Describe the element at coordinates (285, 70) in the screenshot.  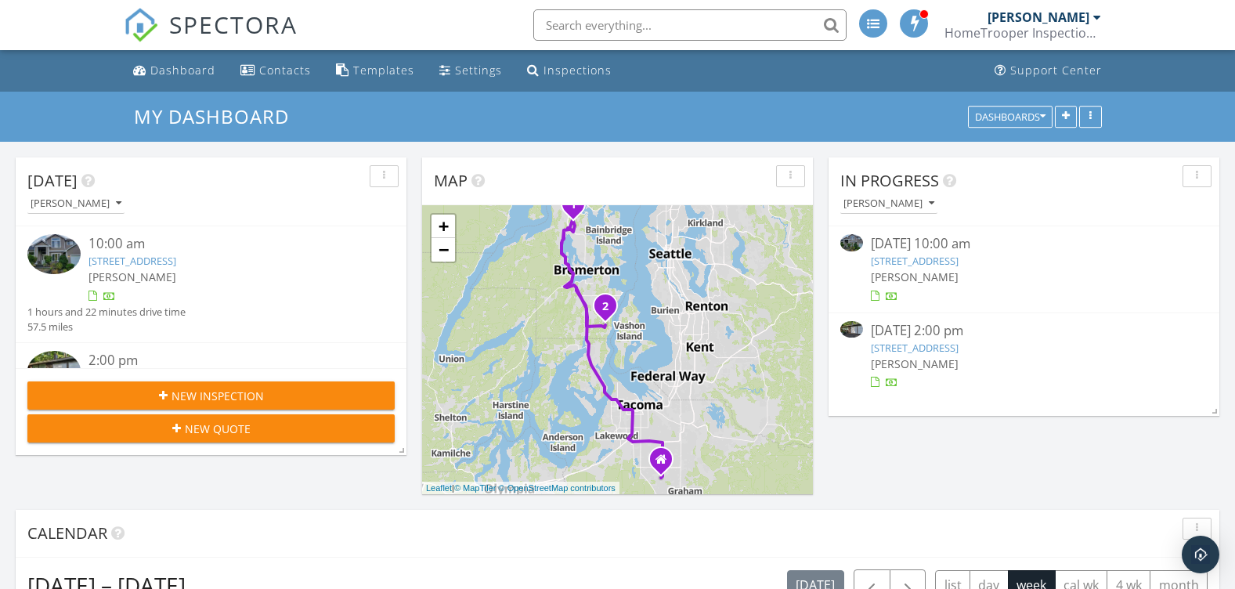
I see `div: Contacts` at that location.